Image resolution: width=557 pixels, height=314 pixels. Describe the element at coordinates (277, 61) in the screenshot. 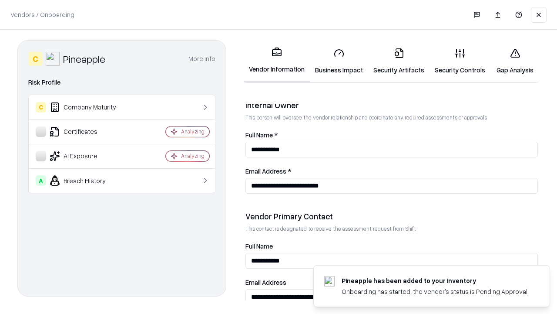

I see `a: Vendor Information` at that location.